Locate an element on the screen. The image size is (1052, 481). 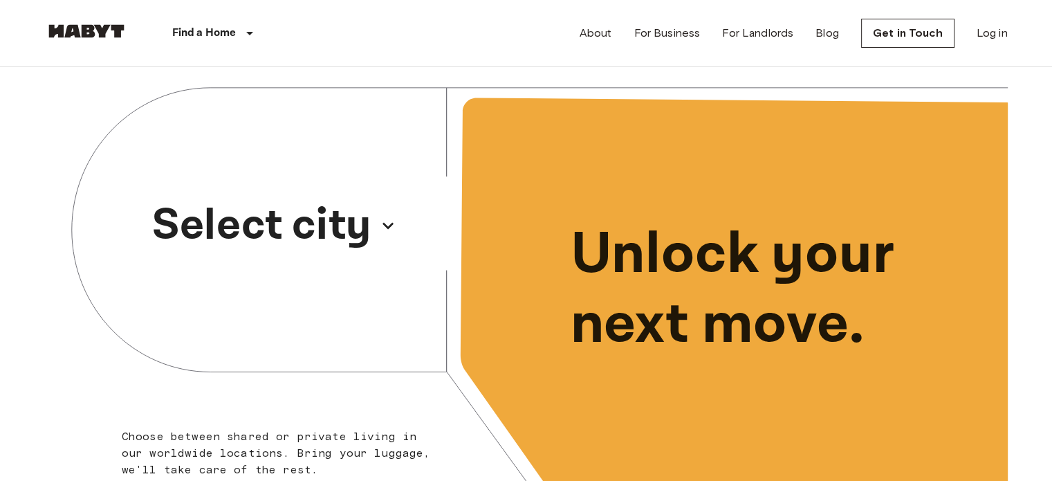
p: Find a Home is located at coordinates (204, 33).